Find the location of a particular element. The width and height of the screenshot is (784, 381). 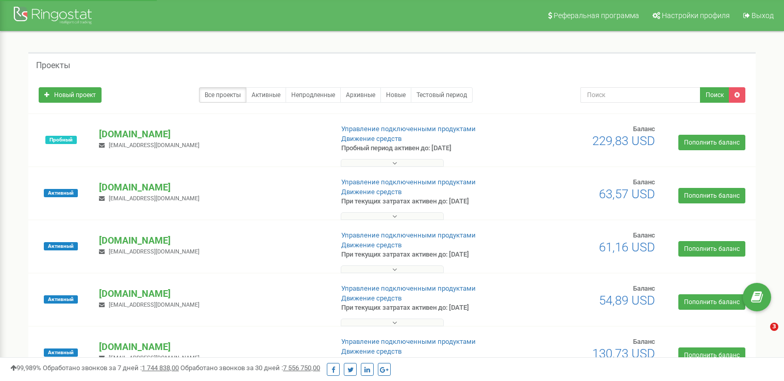

h5: Проекты is located at coordinates (53, 65).